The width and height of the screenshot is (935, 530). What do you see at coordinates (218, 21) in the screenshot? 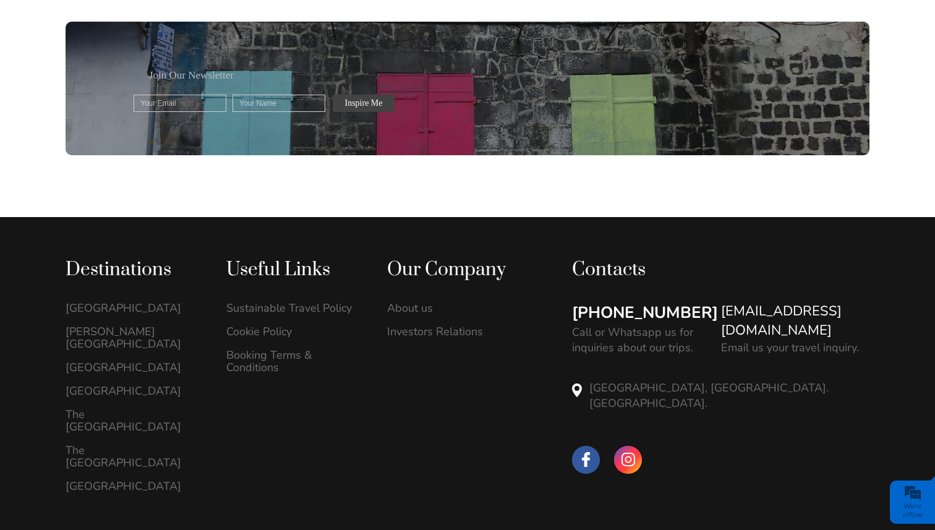
I see `div: Minimize live chat window` at bounding box center [218, 21].